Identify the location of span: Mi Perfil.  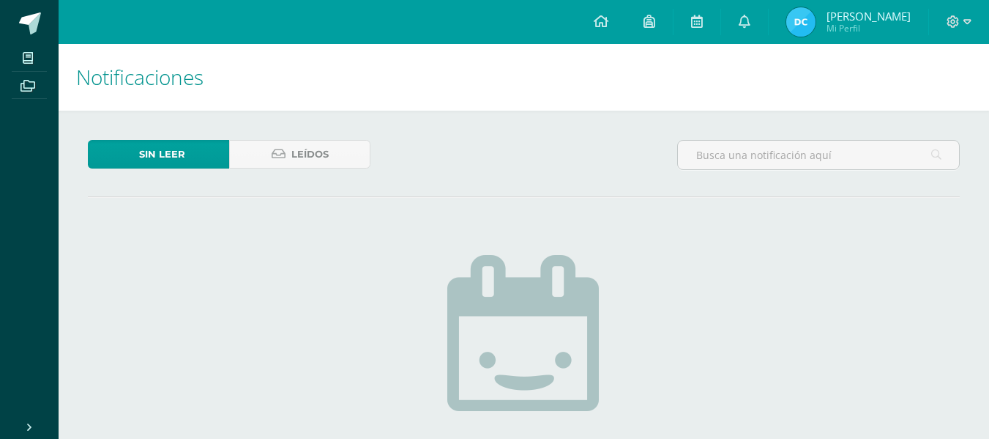
(868, 28).